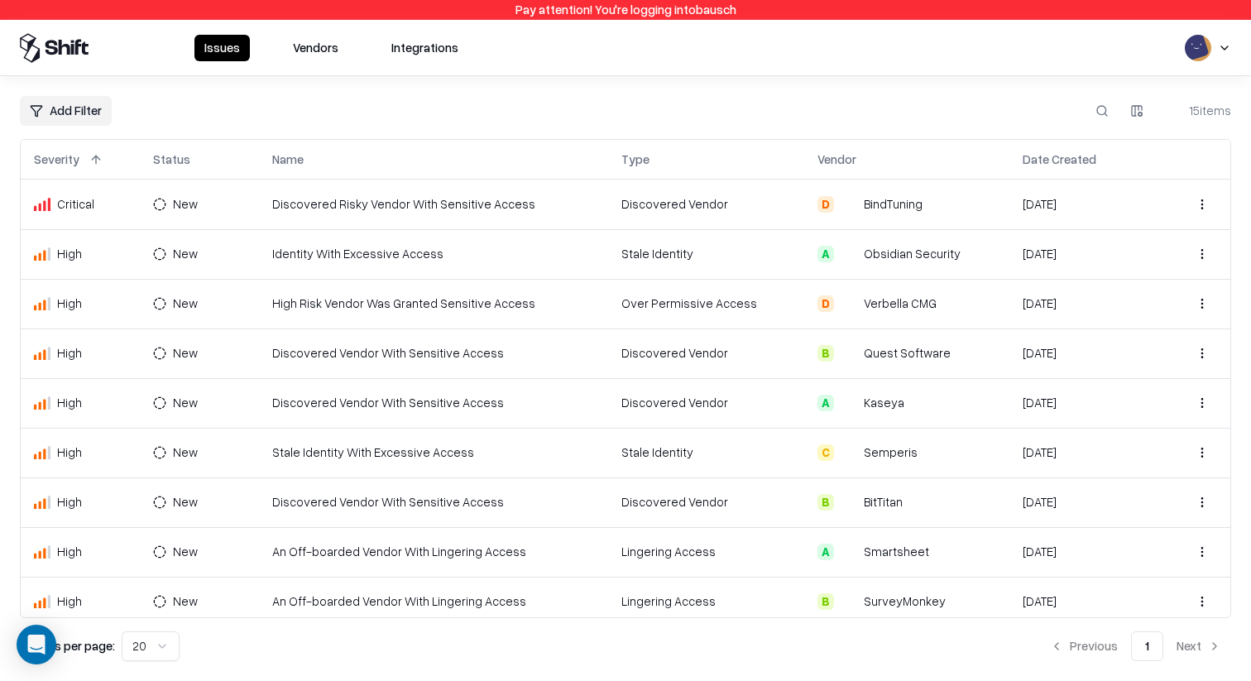 Image resolution: width=1251 pixels, height=681 pixels. I want to click on div: BindTuning, so click(893, 204).